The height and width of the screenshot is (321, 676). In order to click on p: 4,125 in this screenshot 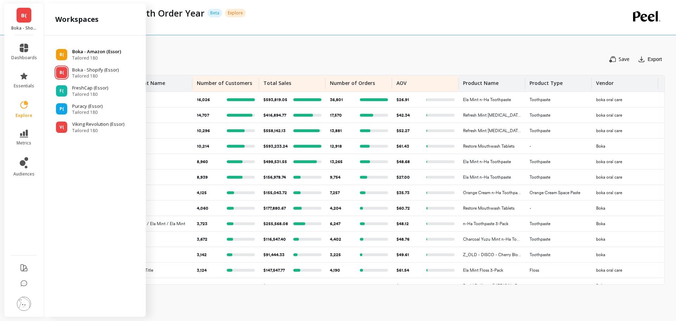, I will do `click(202, 193)`.